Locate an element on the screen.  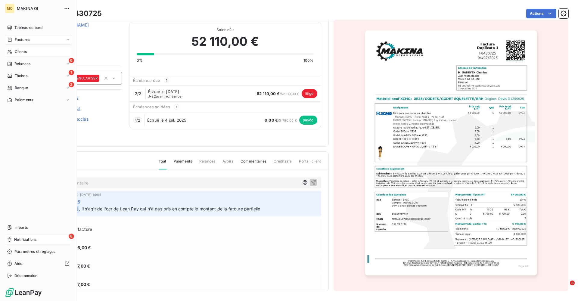
div: MO is located at coordinates (10, 8).